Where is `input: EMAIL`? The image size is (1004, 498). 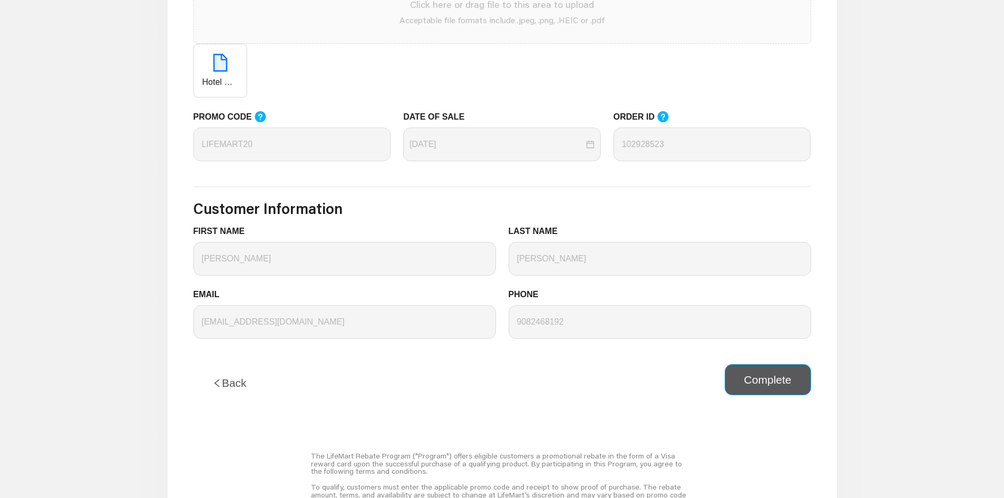
input: EMAIL is located at coordinates (345, 322).